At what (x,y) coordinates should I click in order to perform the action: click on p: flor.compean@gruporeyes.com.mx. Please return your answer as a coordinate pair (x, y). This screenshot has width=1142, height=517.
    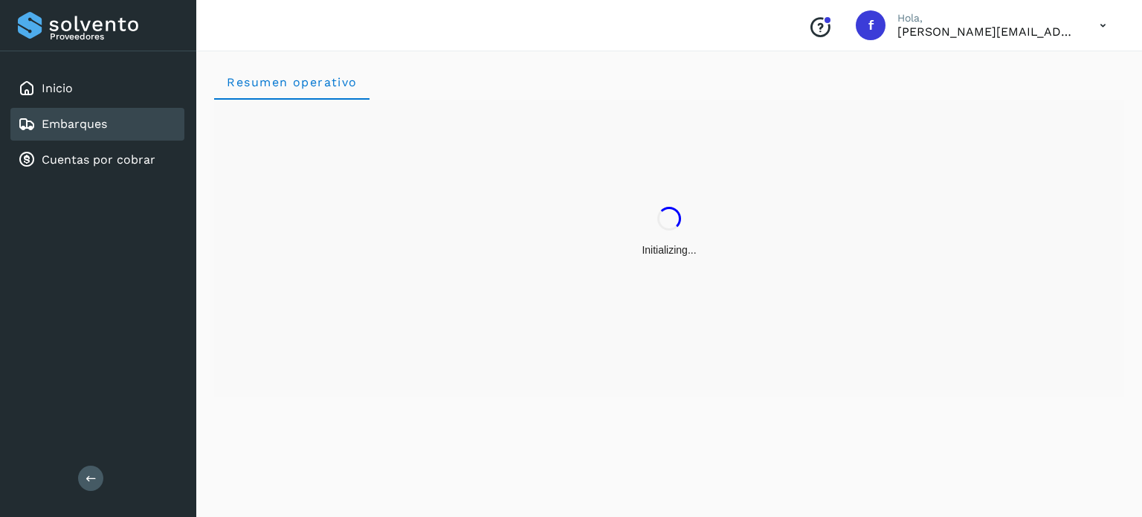
    Looking at the image, I should click on (987, 31).